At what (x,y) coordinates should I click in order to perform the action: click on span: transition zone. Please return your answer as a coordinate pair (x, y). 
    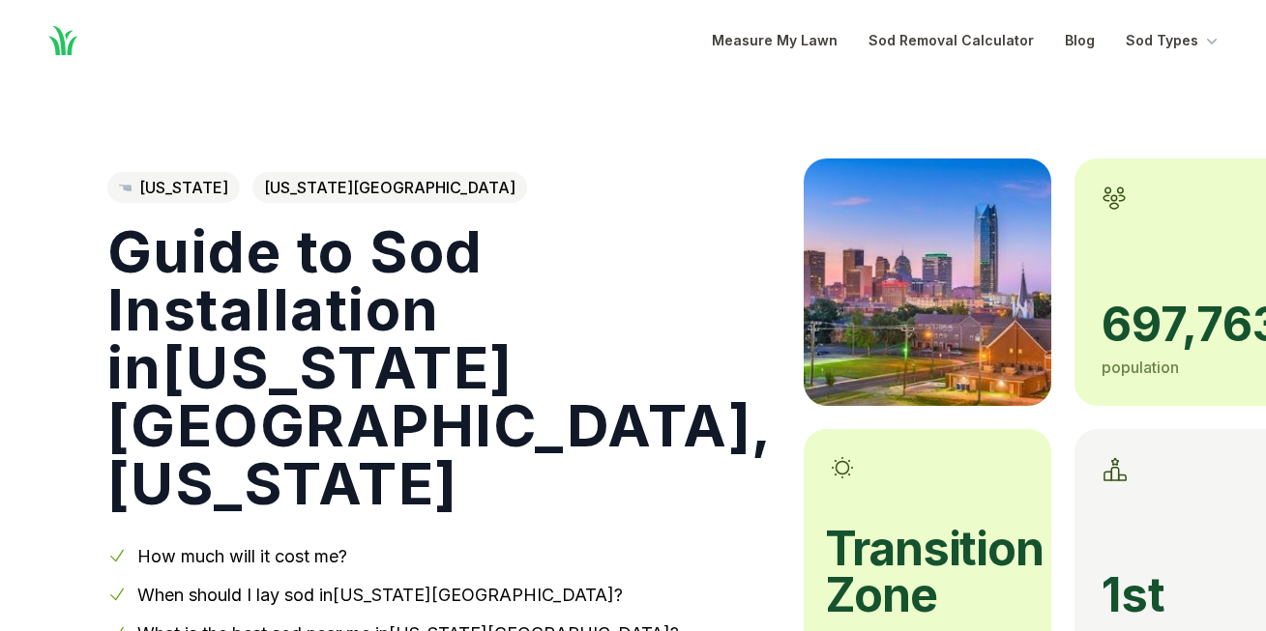
    Looking at the image, I should click on (924, 572).